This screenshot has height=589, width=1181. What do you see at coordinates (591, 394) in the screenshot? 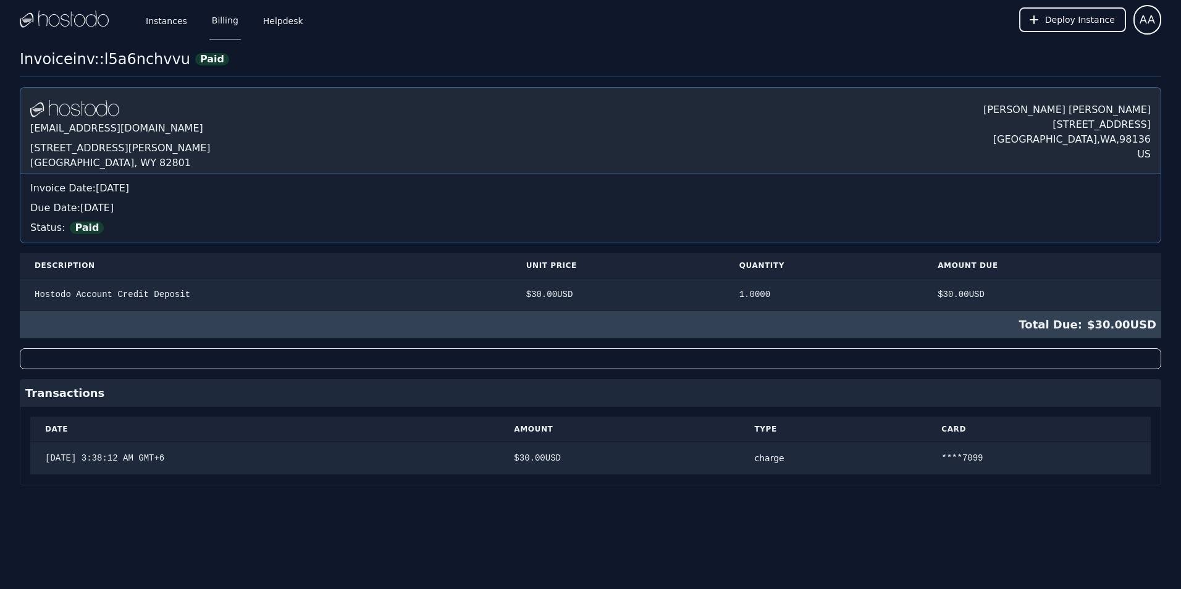
I see `div: Transactions` at bounding box center [591, 394].